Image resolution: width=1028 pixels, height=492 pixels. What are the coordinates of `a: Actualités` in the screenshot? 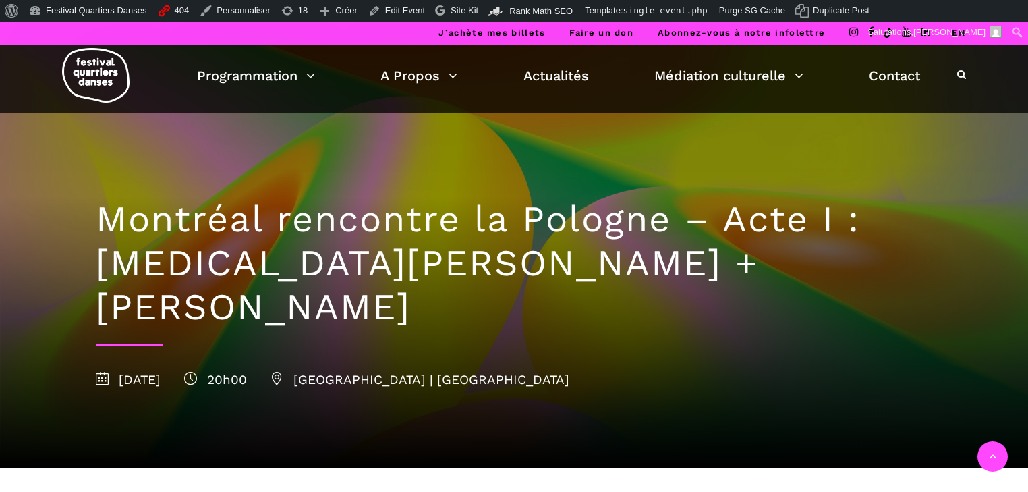 It's located at (556, 76).